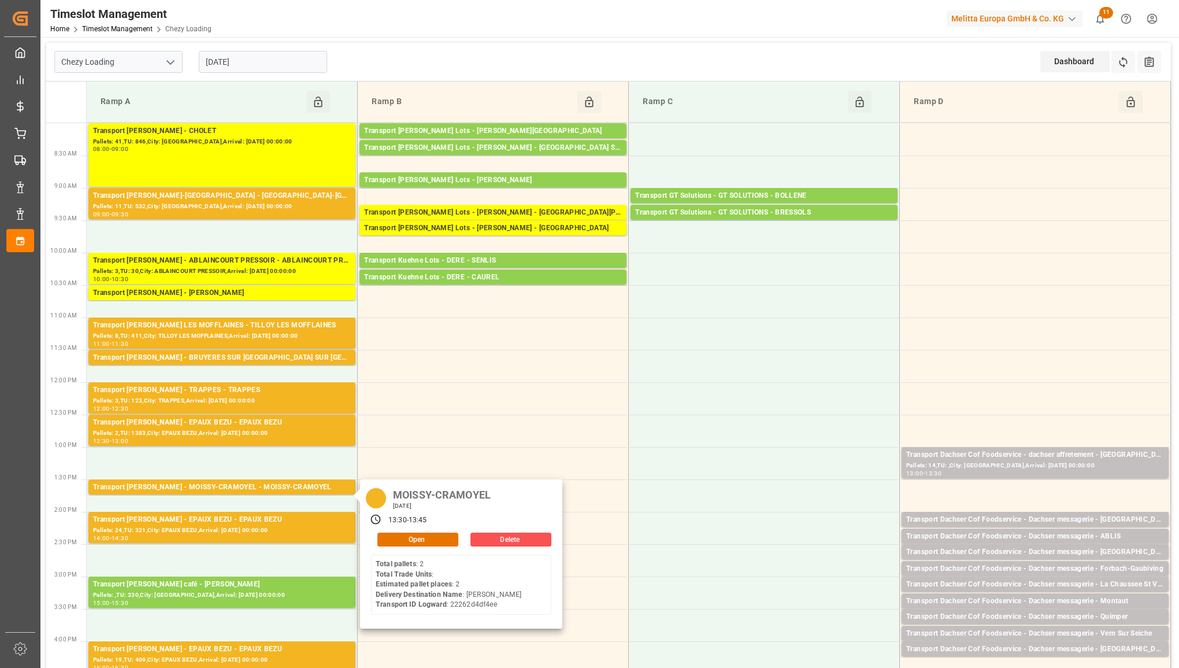  What do you see at coordinates (764, 196) in the screenshot?
I see `div: Transport GT Solutions - GT SOLUTIONS - BOLLENE` at bounding box center [764, 196].